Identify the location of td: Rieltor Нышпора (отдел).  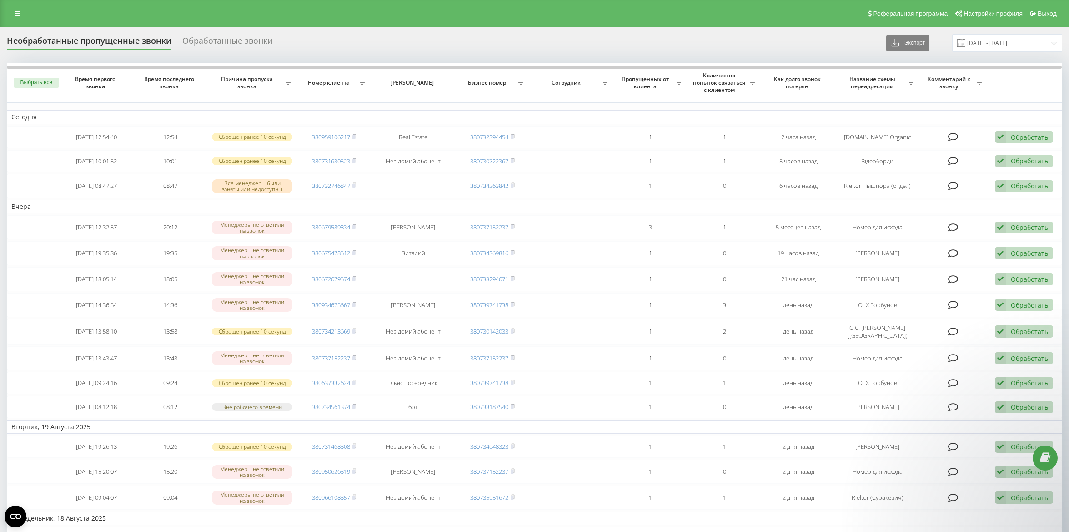
(878, 186).